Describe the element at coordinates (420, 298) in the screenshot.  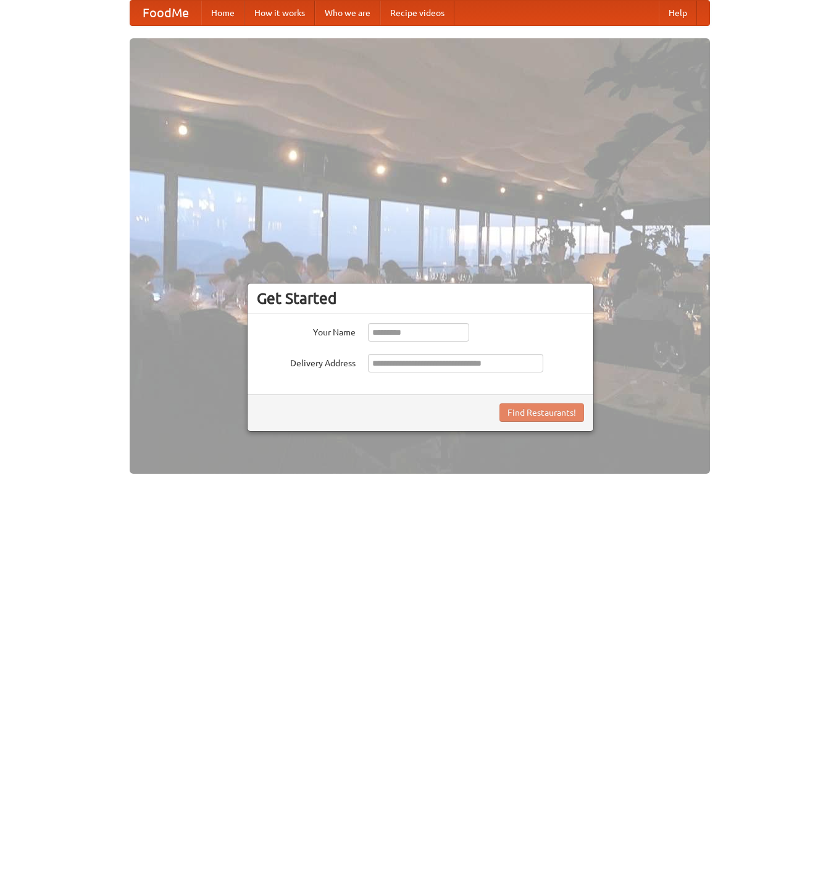
I see `h3: Get Started` at that location.